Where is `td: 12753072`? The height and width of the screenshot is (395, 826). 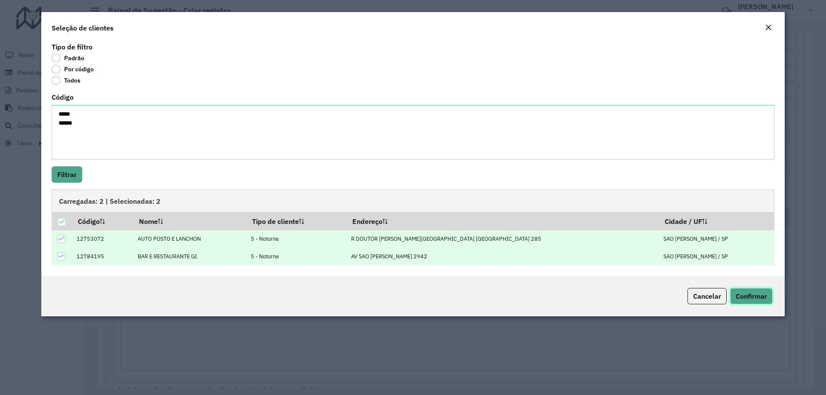 td: 12753072 is located at coordinates (102, 239).